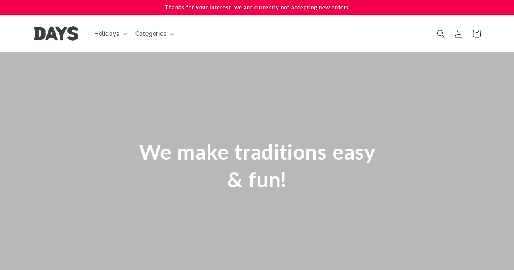 The width and height of the screenshot is (514, 270). What do you see at coordinates (110, 34) in the screenshot?
I see `summary: Holidays` at bounding box center [110, 34].